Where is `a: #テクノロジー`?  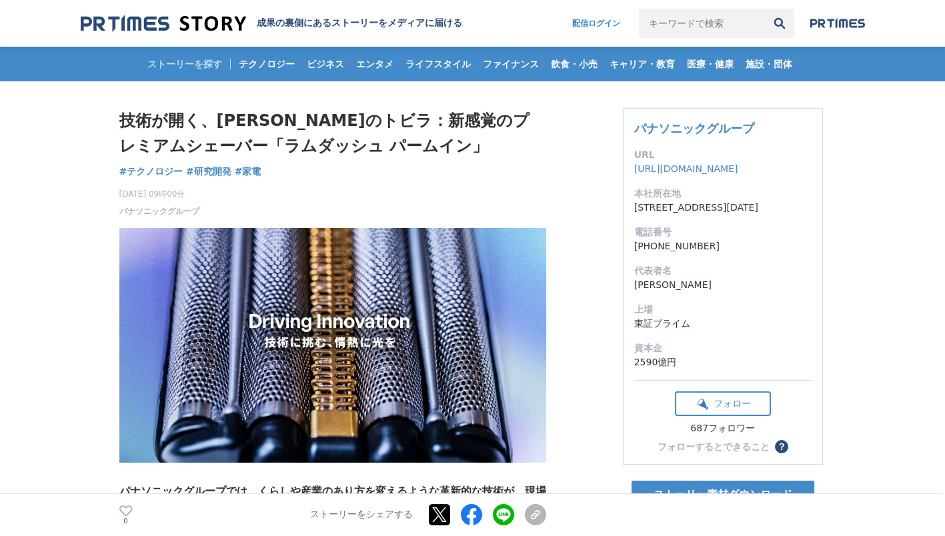 a: #テクノロジー is located at coordinates (151, 171).